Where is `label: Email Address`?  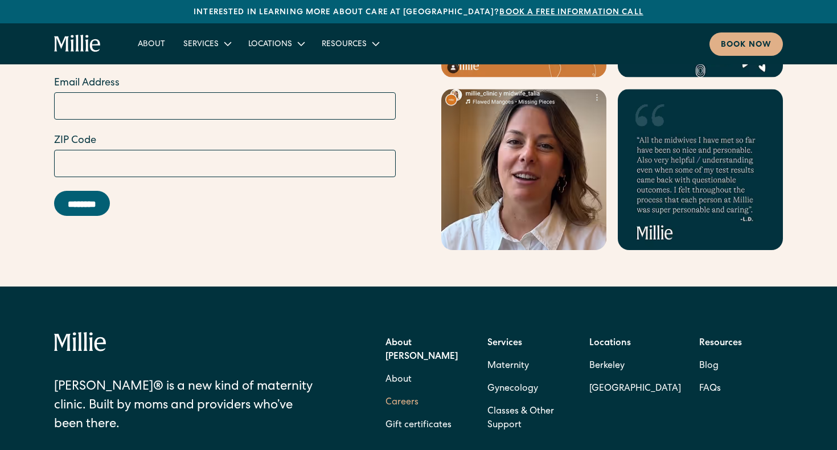
label: Email Address is located at coordinates (225, 83).